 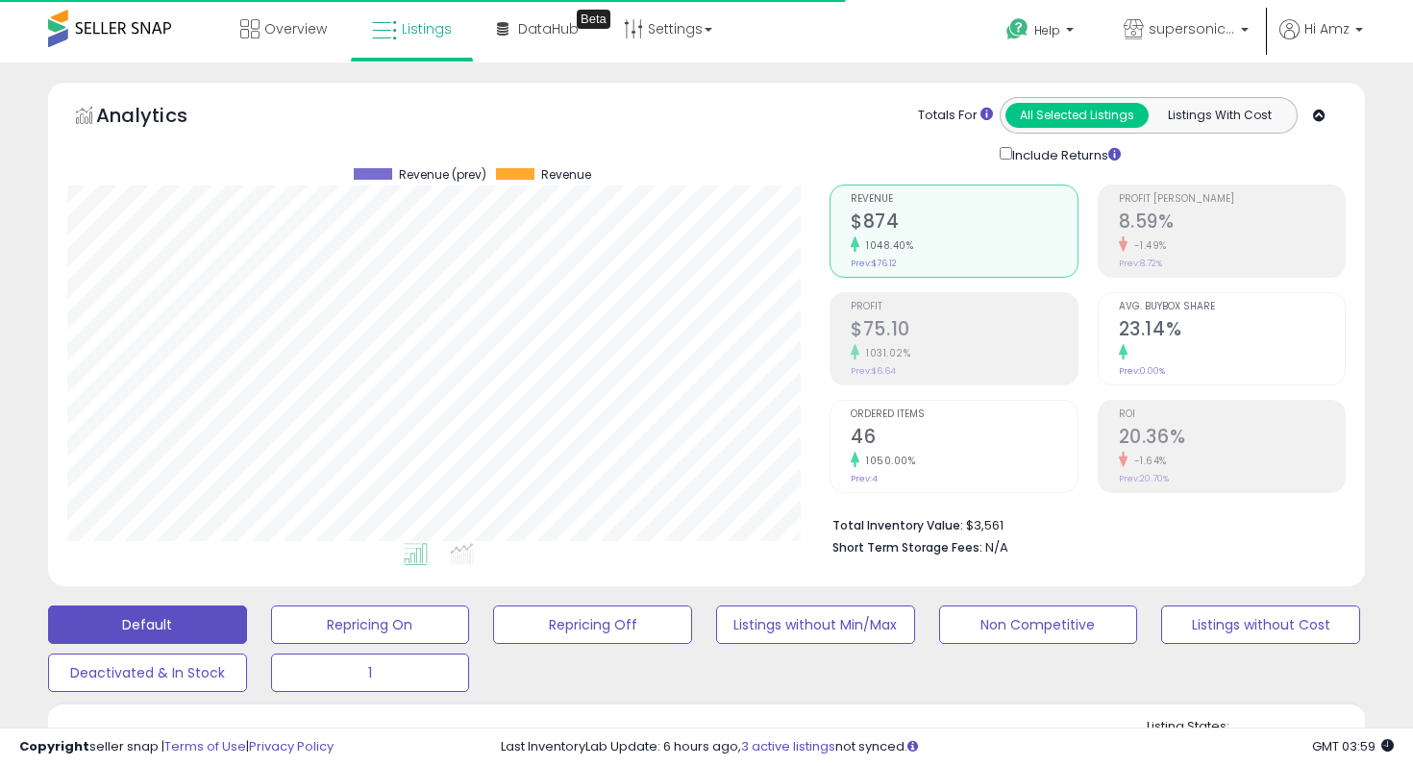 I want to click on small: 1050.00%, so click(x=887, y=461).